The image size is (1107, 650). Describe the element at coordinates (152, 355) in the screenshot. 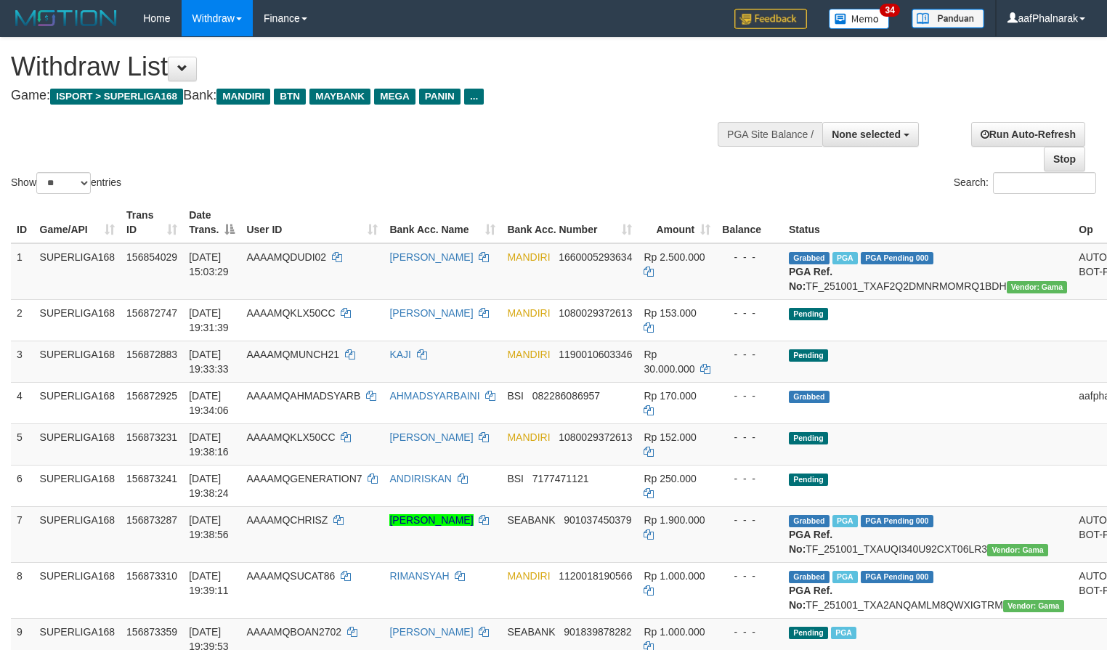

I see `span: 156872883` at that location.